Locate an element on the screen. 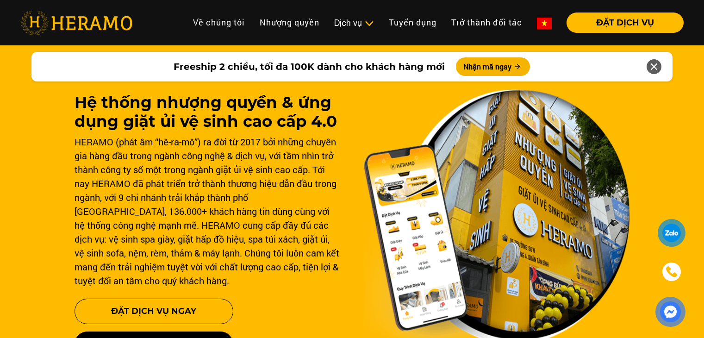 This screenshot has height=338, width=704. a: Đặt Dịch Vụ Ngay is located at coordinates (154, 311).